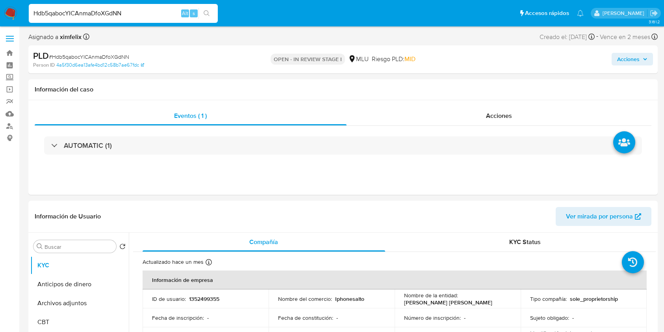  What do you see at coordinates (173, 261) in the screenshot?
I see `p: Actualizado hace un mes` at bounding box center [173, 261].